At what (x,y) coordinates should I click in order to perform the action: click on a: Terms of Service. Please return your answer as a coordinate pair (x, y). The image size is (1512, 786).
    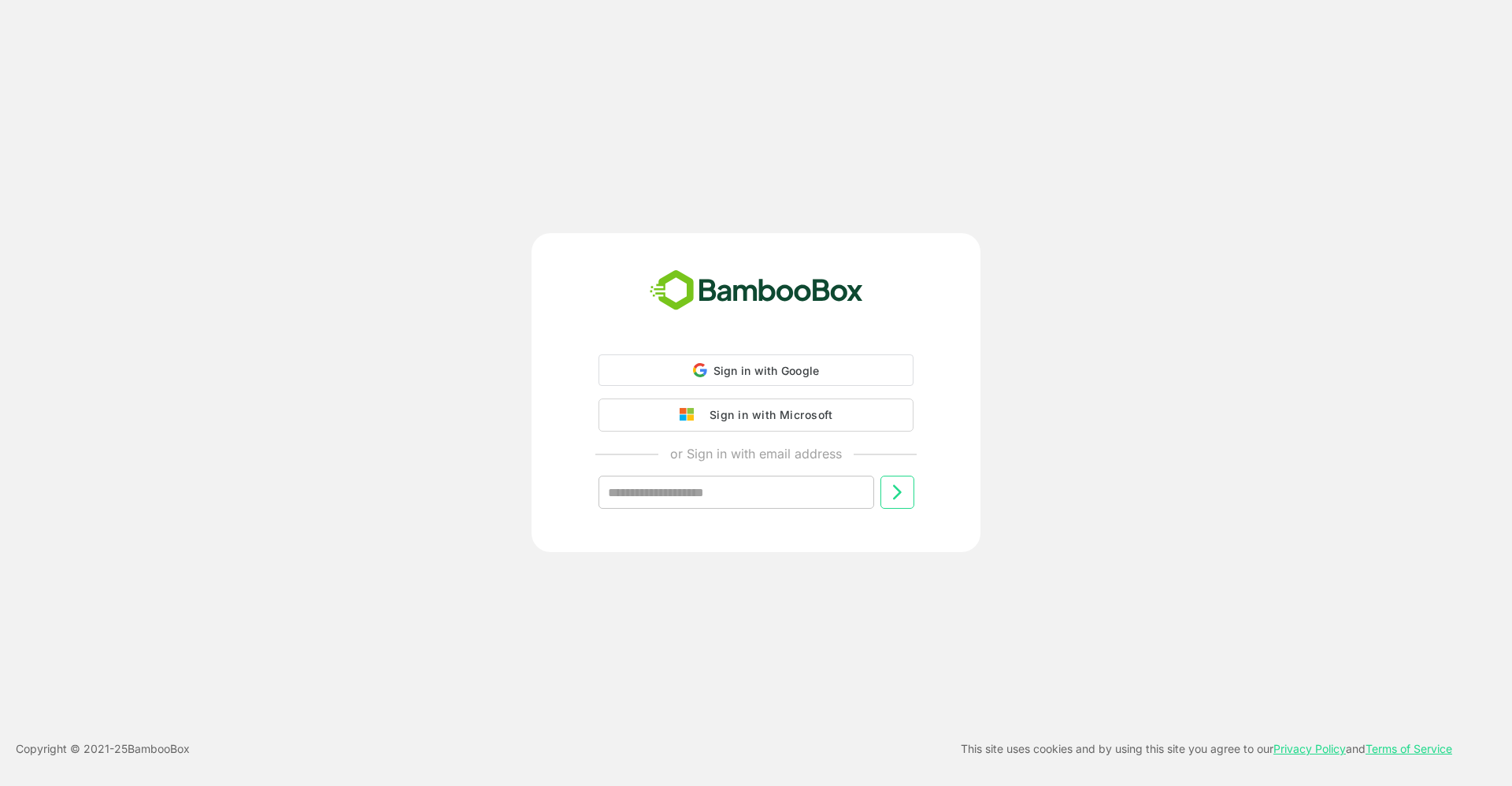
    Looking at the image, I should click on (1409, 748).